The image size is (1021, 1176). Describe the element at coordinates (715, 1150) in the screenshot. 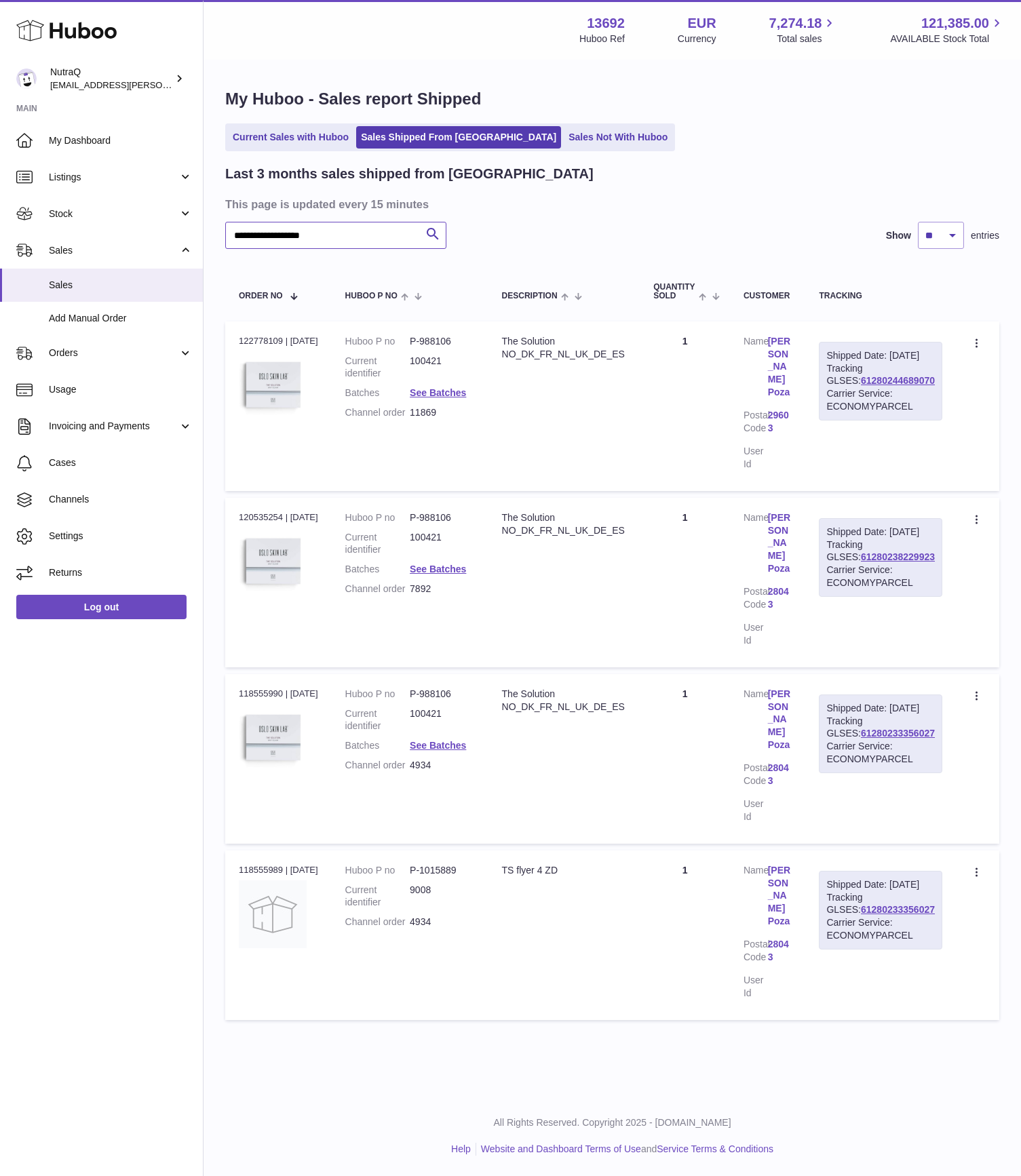

I see `a: Service Terms & Conditions` at that location.